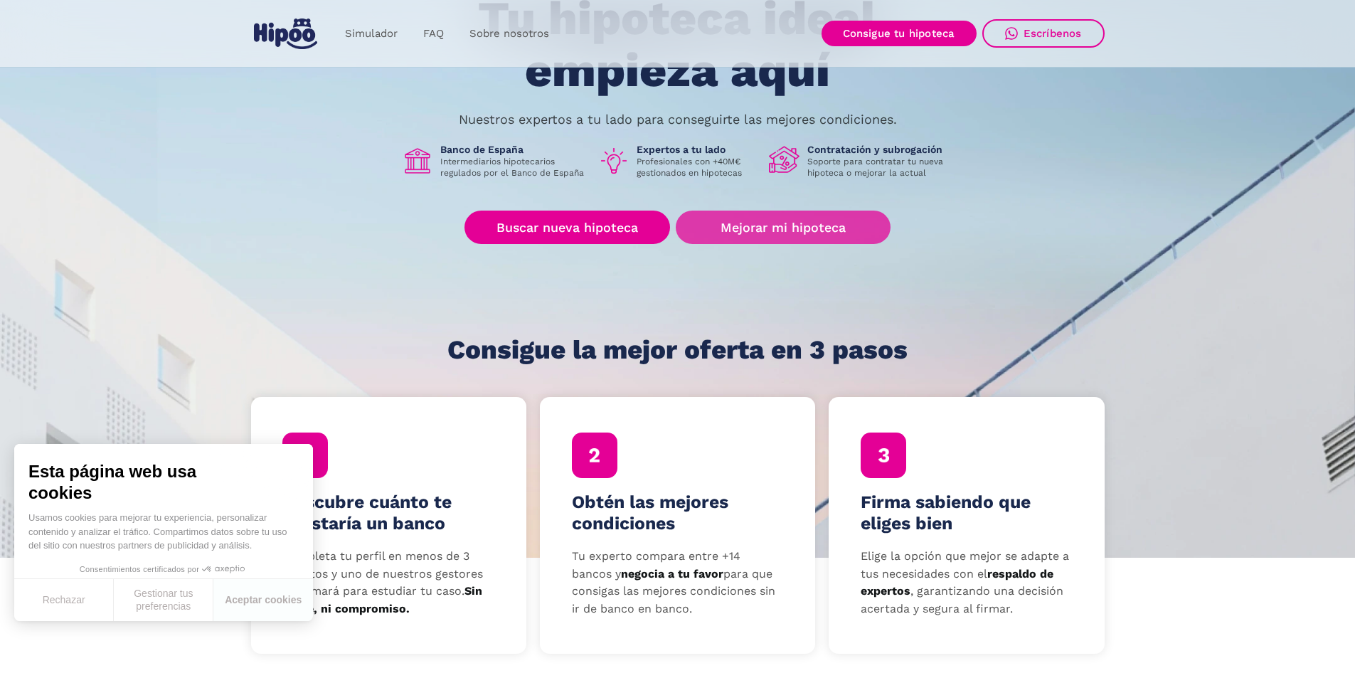  Describe the element at coordinates (382, 600) in the screenshot. I see `strong: Sin coste, ni compromiso.` at that location.